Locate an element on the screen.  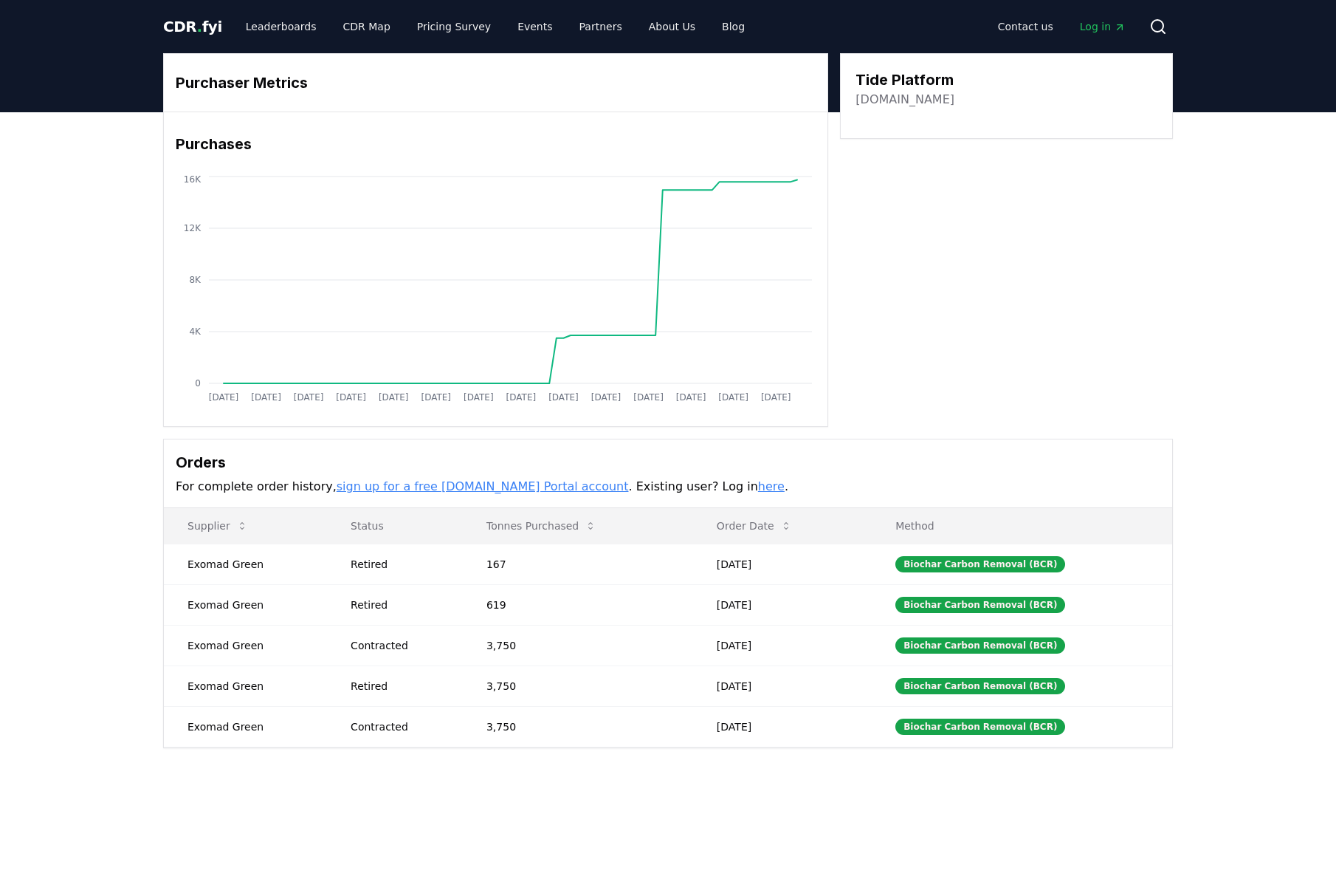
tspan: 16K is located at coordinates (193, 179).